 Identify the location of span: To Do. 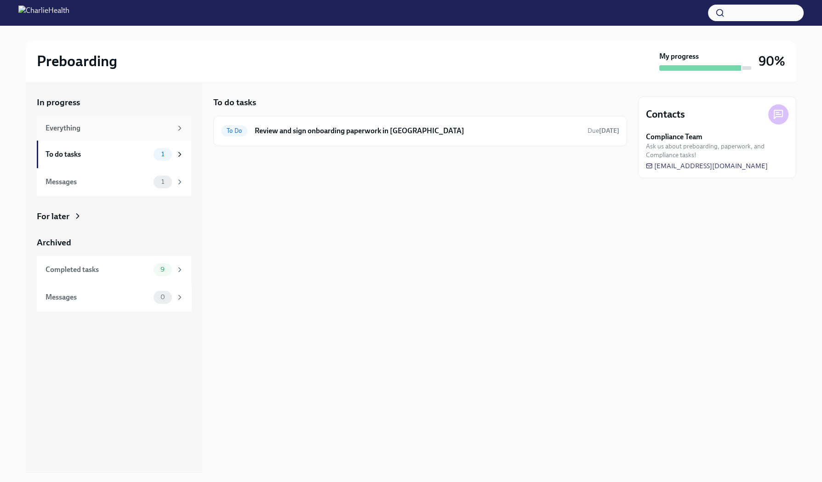
(234, 131).